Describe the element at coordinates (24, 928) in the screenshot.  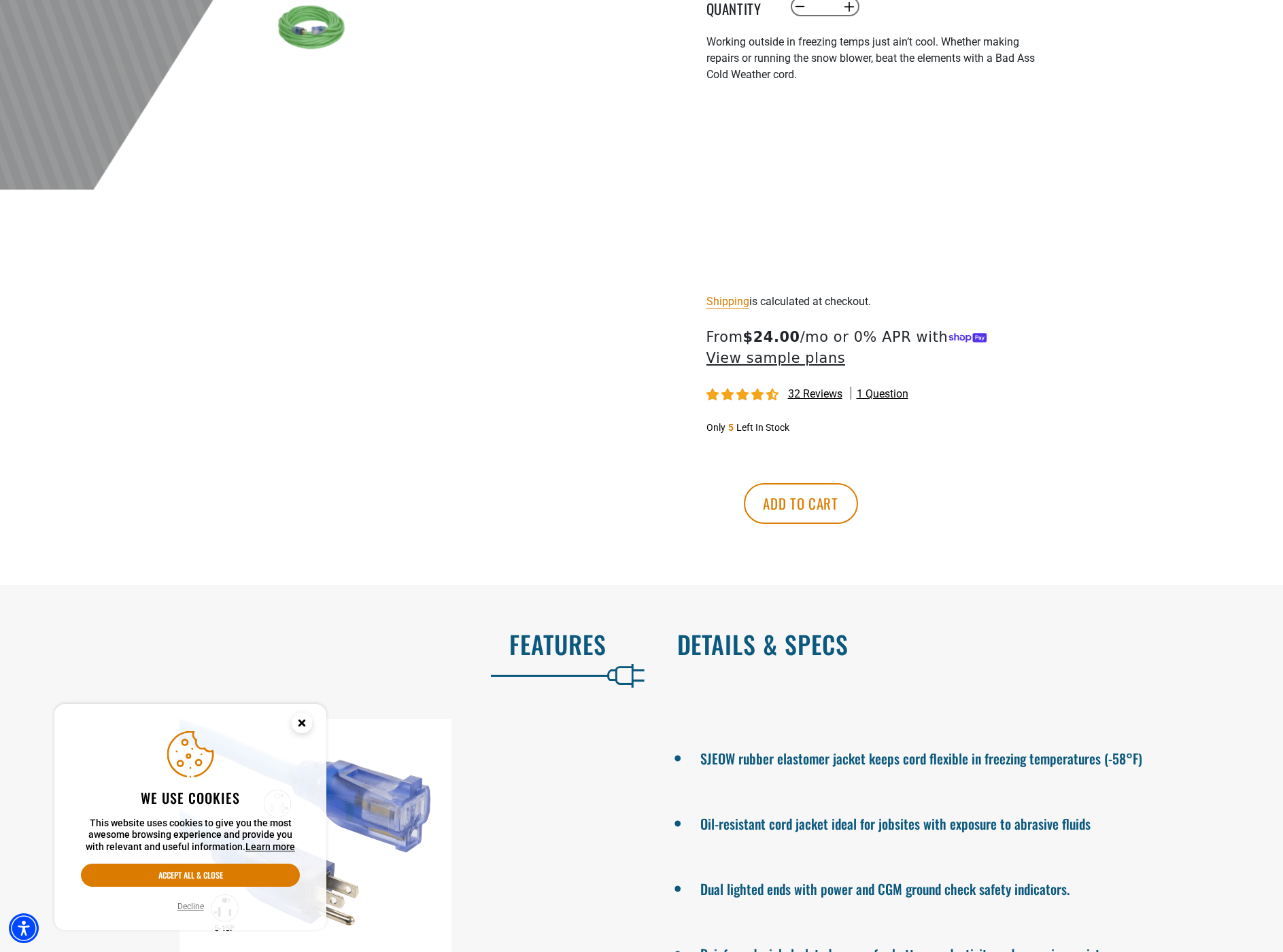
I see `div: Accessibility Menu` at that location.